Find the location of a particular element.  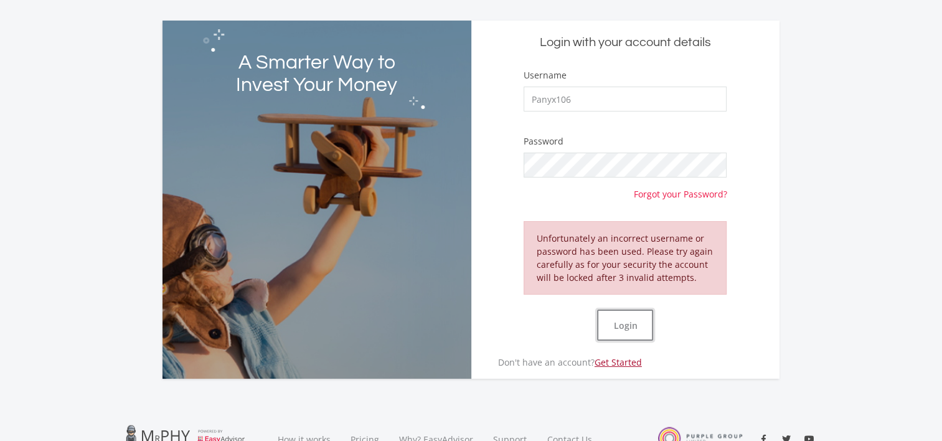

p: Don't have an account? is located at coordinates (557, 362).